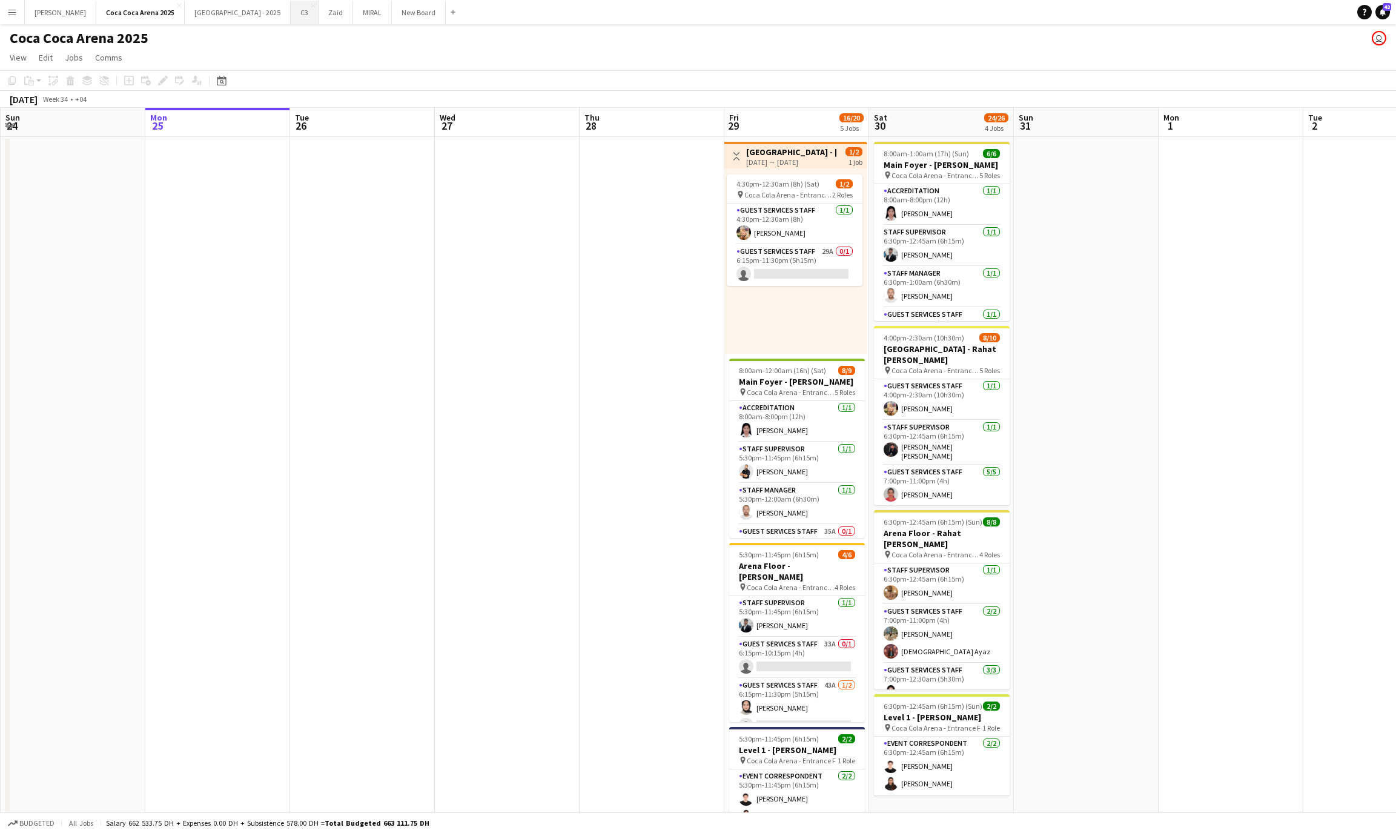 This screenshot has height=833, width=1396. Describe the element at coordinates (81, 99) in the screenshot. I see `div: +04` at that location.